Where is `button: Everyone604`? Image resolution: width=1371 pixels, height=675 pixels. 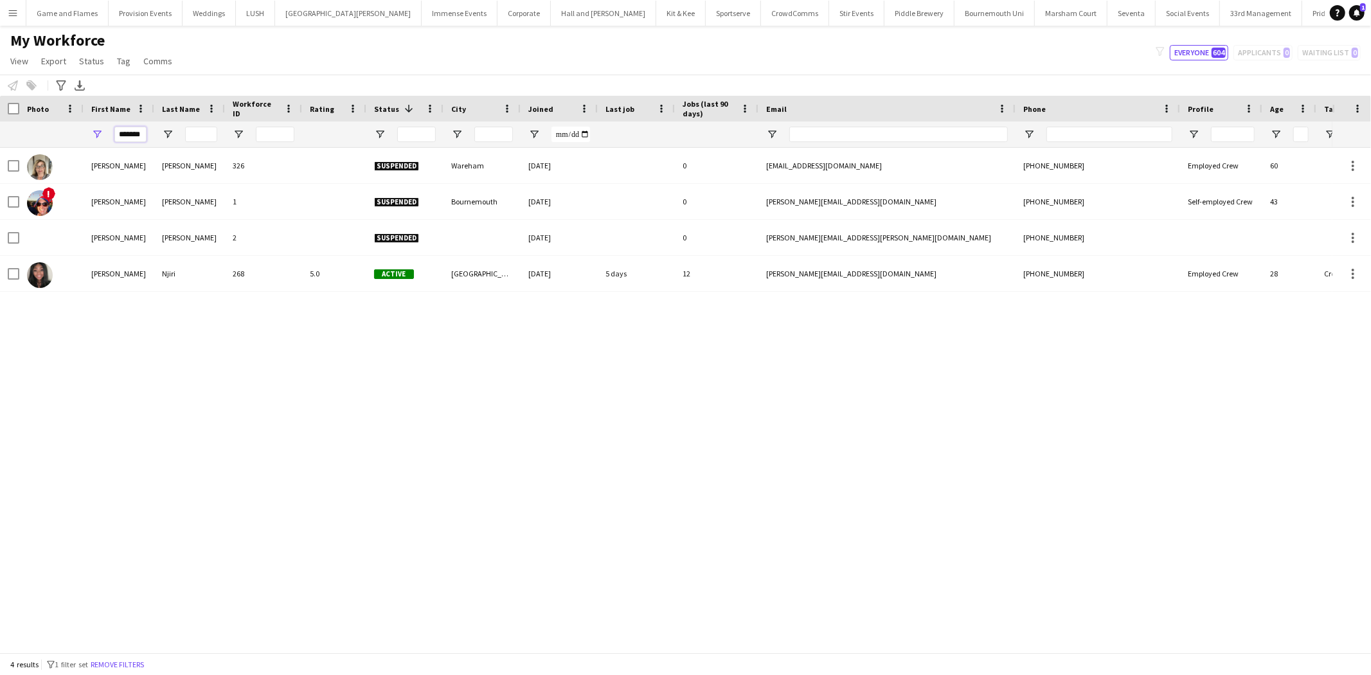 button: Everyone604 is located at coordinates (1199, 53).